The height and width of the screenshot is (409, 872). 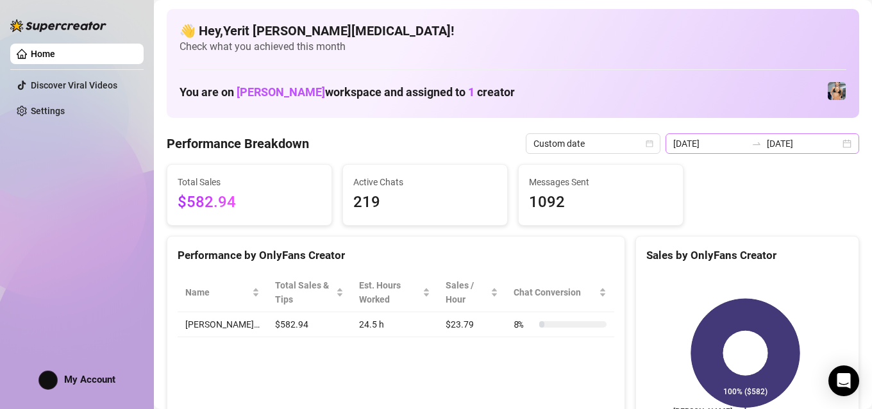 I want to click on th: Sales / Hour, so click(x=471, y=292).